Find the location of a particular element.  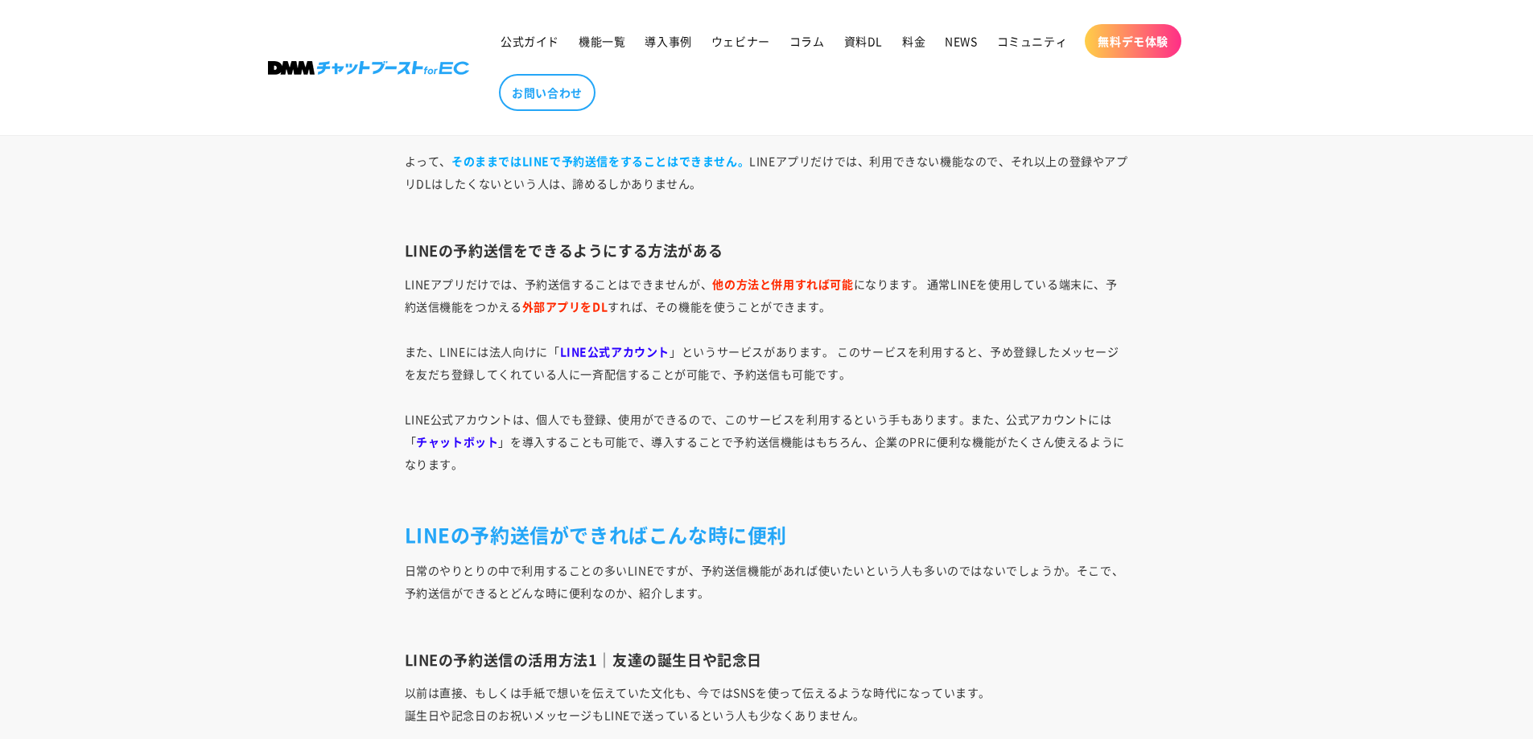

a: 料金 is located at coordinates (913, 41).